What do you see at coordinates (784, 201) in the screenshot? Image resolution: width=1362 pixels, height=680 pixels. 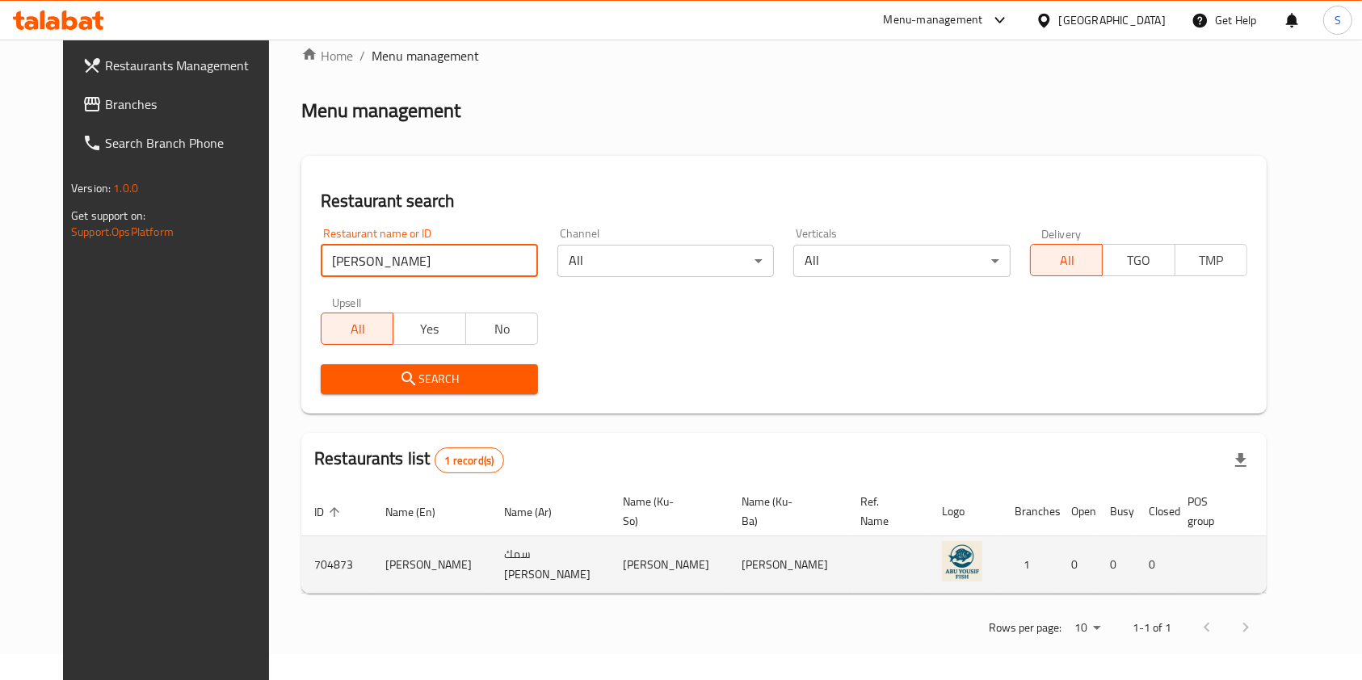 I see `h2: Restaurant search` at bounding box center [784, 201].